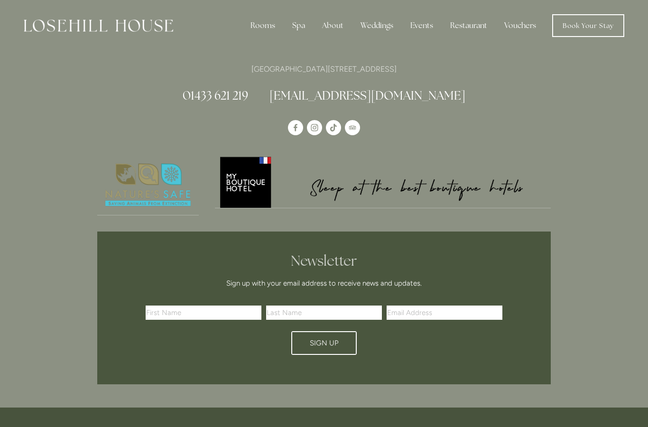 This screenshot has height=427, width=648. I want to click on a: Instagram, so click(315, 128).